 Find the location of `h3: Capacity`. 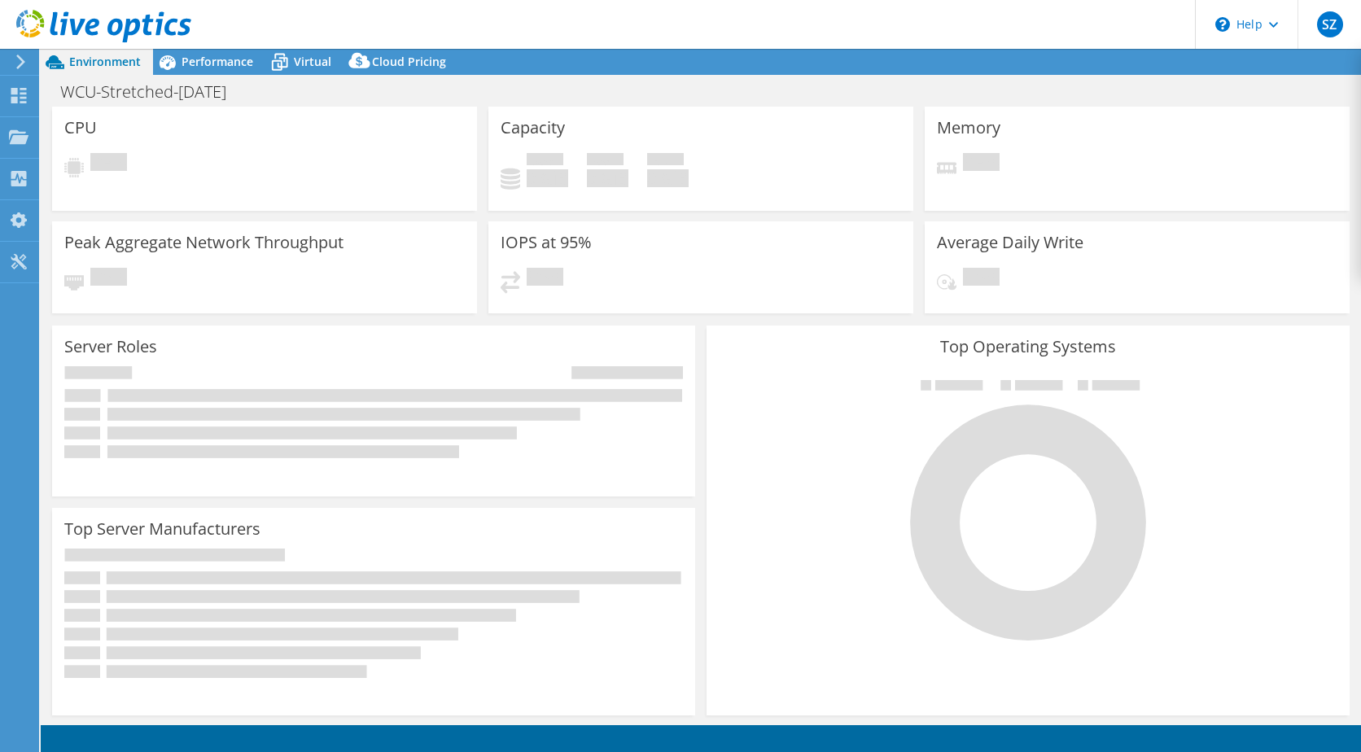

h3: Capacity is located at coordinates (532, 128).